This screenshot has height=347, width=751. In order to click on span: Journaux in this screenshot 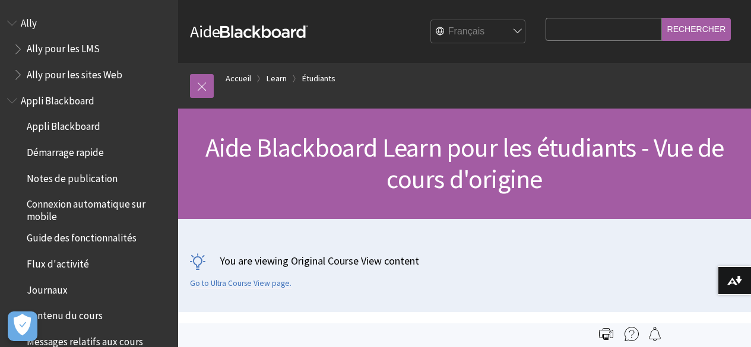, I will do `click(47, 288)`.